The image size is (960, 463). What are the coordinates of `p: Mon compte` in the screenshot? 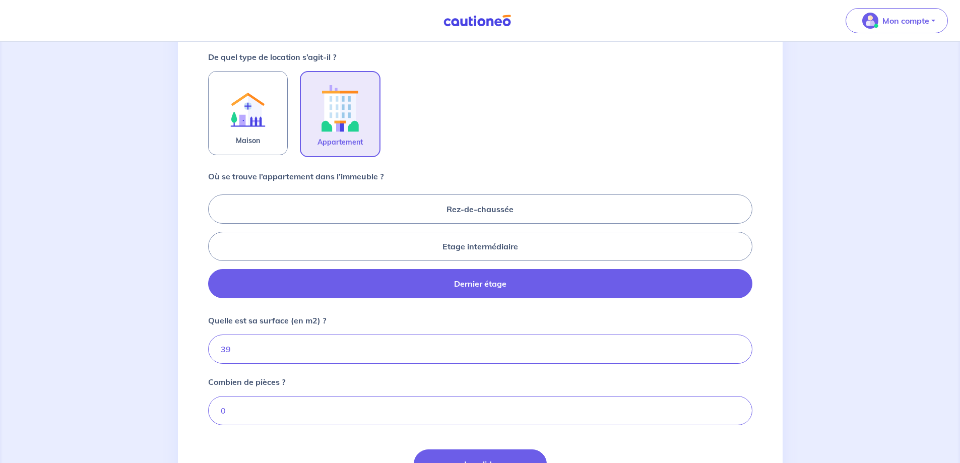 It's located at (905, 21).